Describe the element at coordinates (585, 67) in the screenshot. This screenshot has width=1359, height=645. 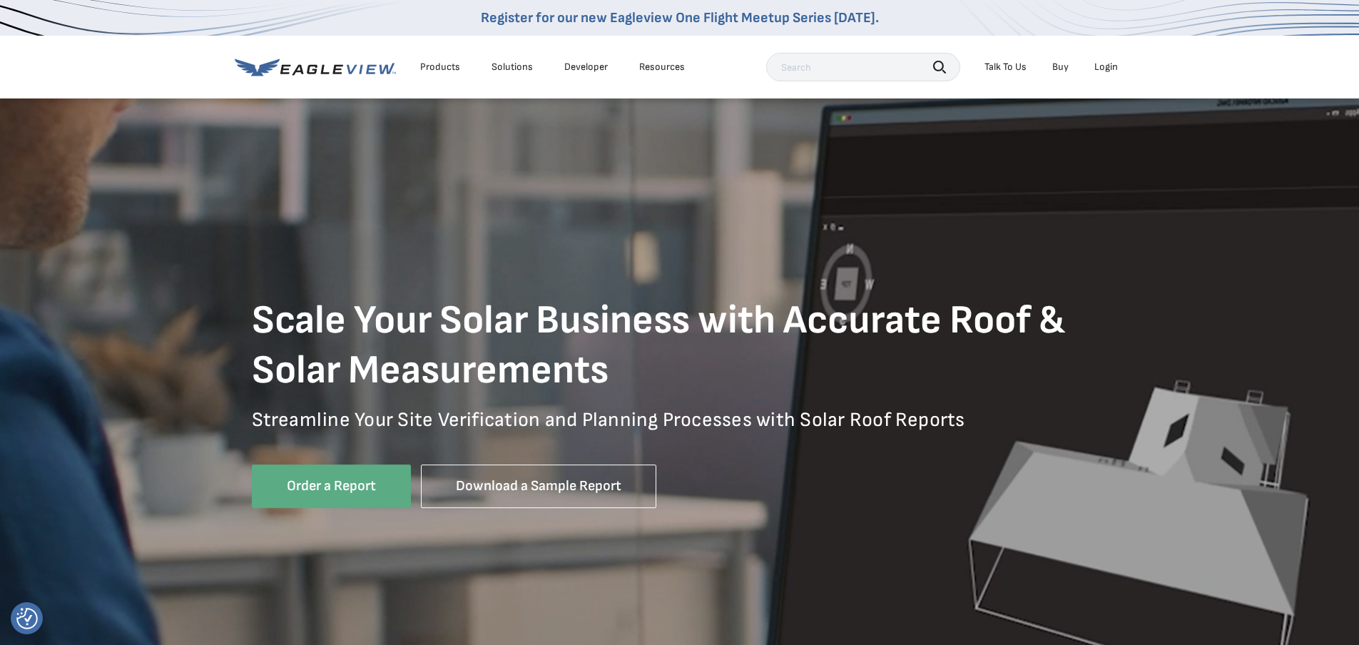
I see `a: Developer` at that location.